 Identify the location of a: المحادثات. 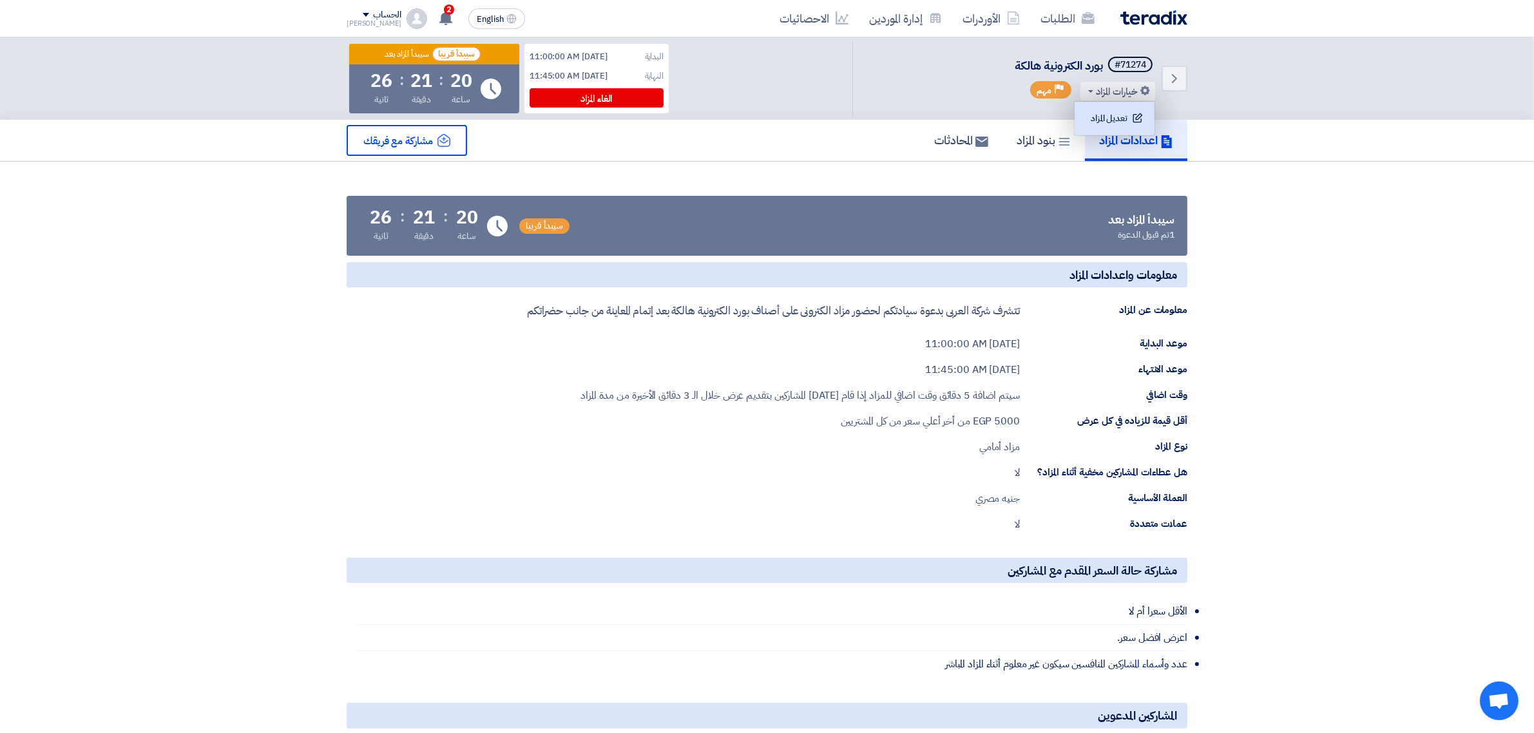
(961, 140).